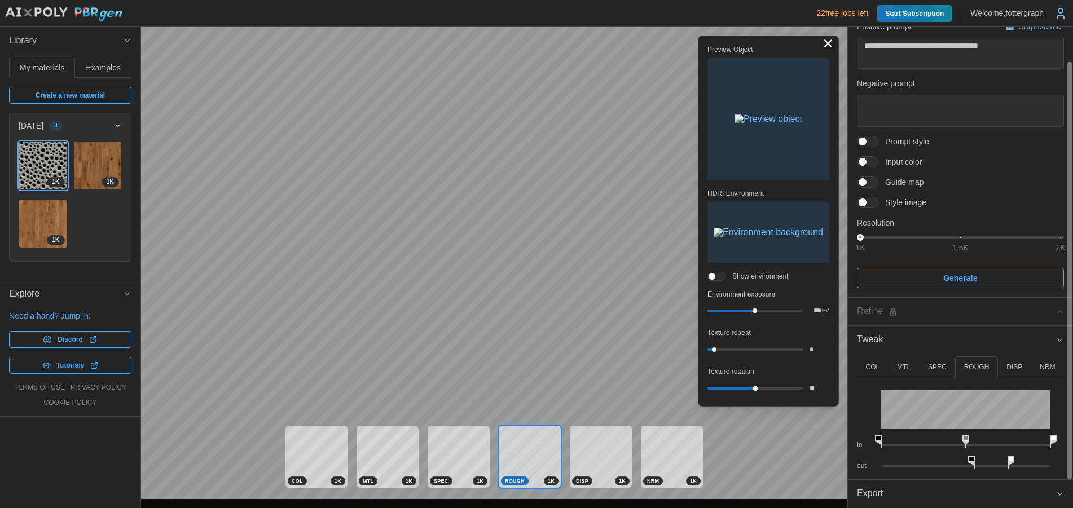 This screenshot has height=508, width=1073. I want to click on a: terms of use, so click(39, 388).